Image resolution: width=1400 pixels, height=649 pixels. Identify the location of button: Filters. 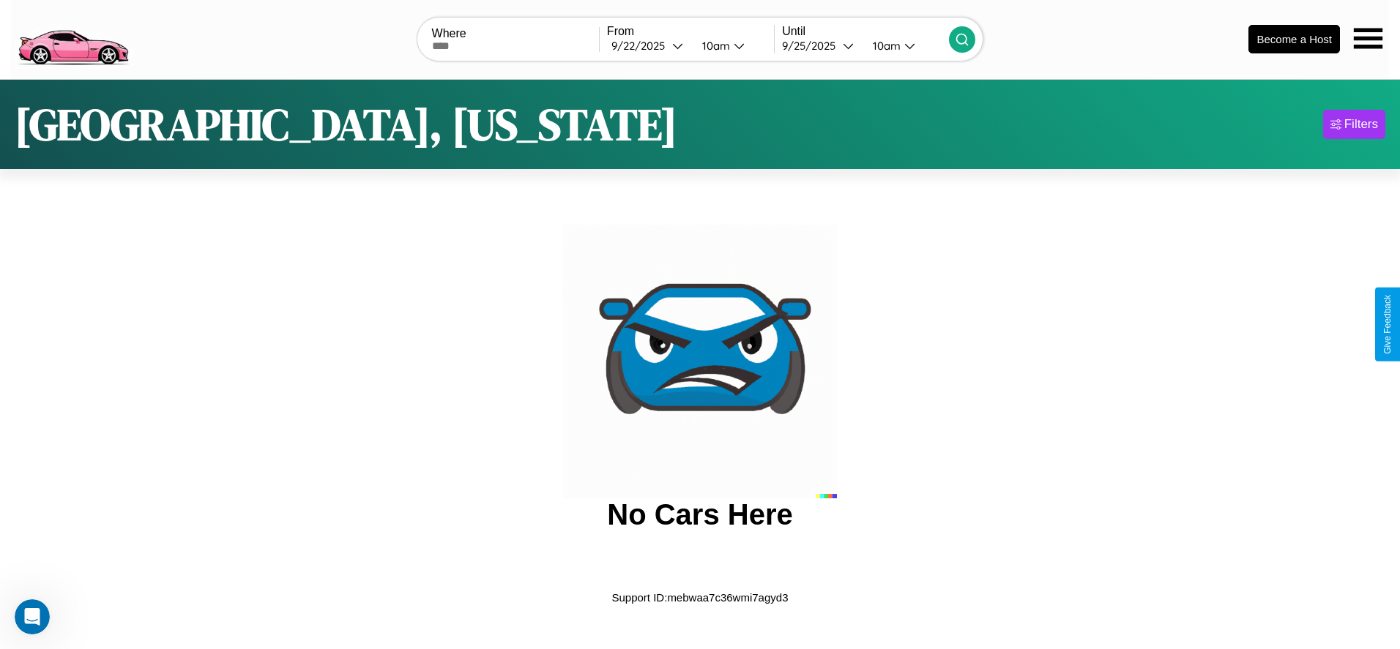
(1354, 124).